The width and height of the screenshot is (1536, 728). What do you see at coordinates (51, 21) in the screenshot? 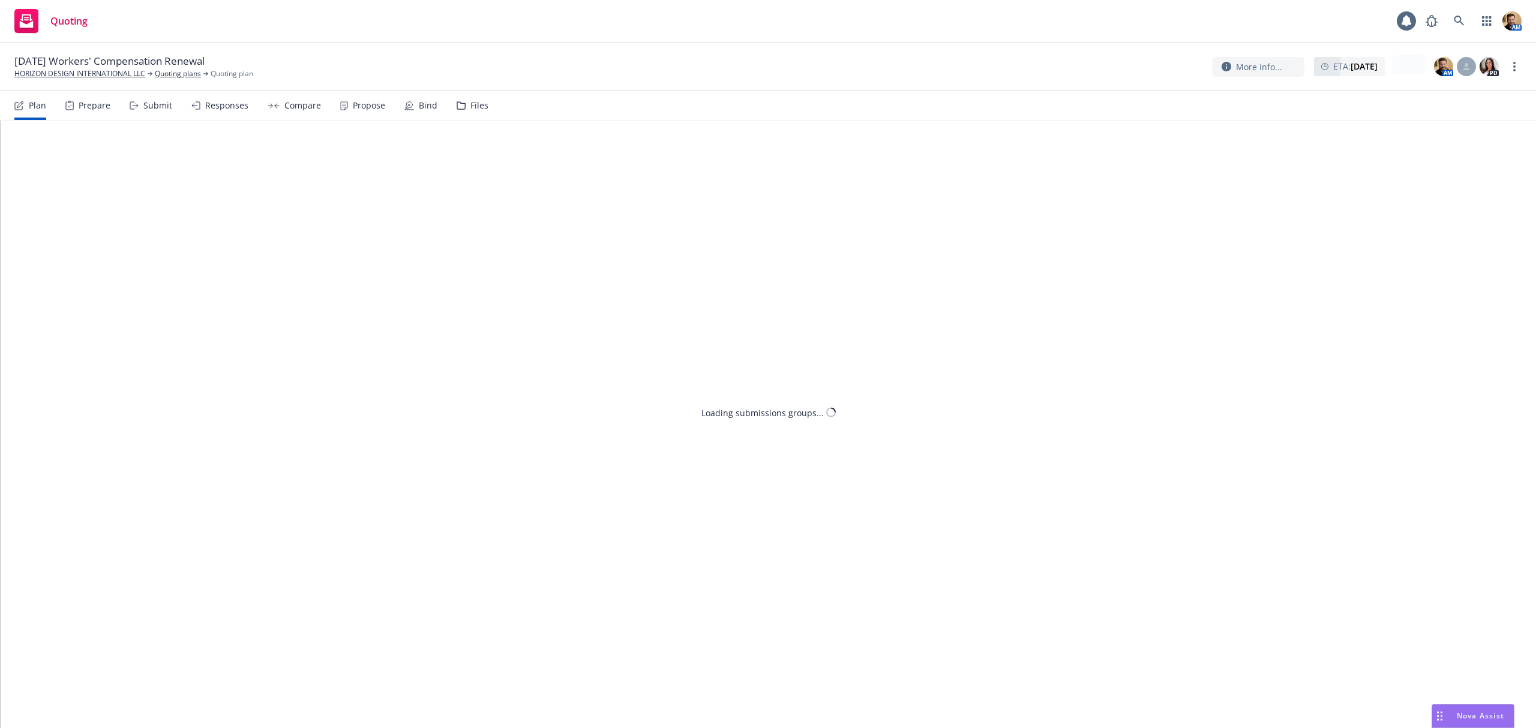
I see `a: Quoting` at bounding box center [51, 21].